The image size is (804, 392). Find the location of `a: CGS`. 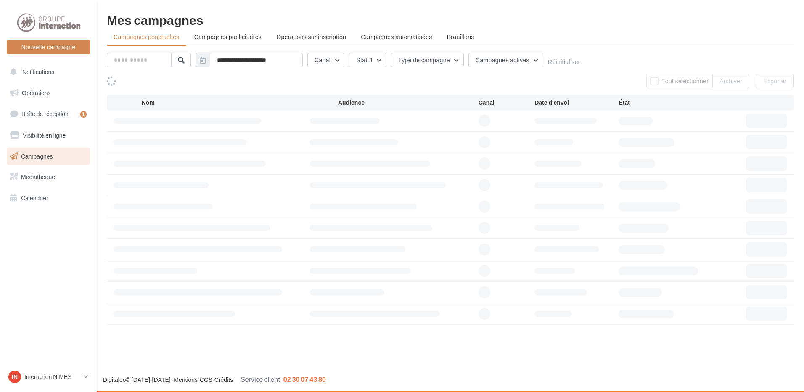

a: CGS is located at coordinates (206, 379).